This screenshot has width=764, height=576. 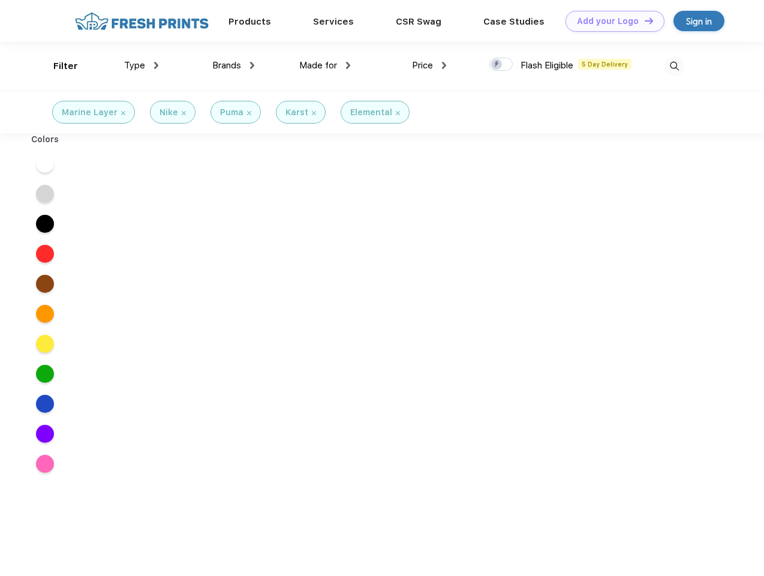 I want to click on img: DT, so click(x=649, y=20).